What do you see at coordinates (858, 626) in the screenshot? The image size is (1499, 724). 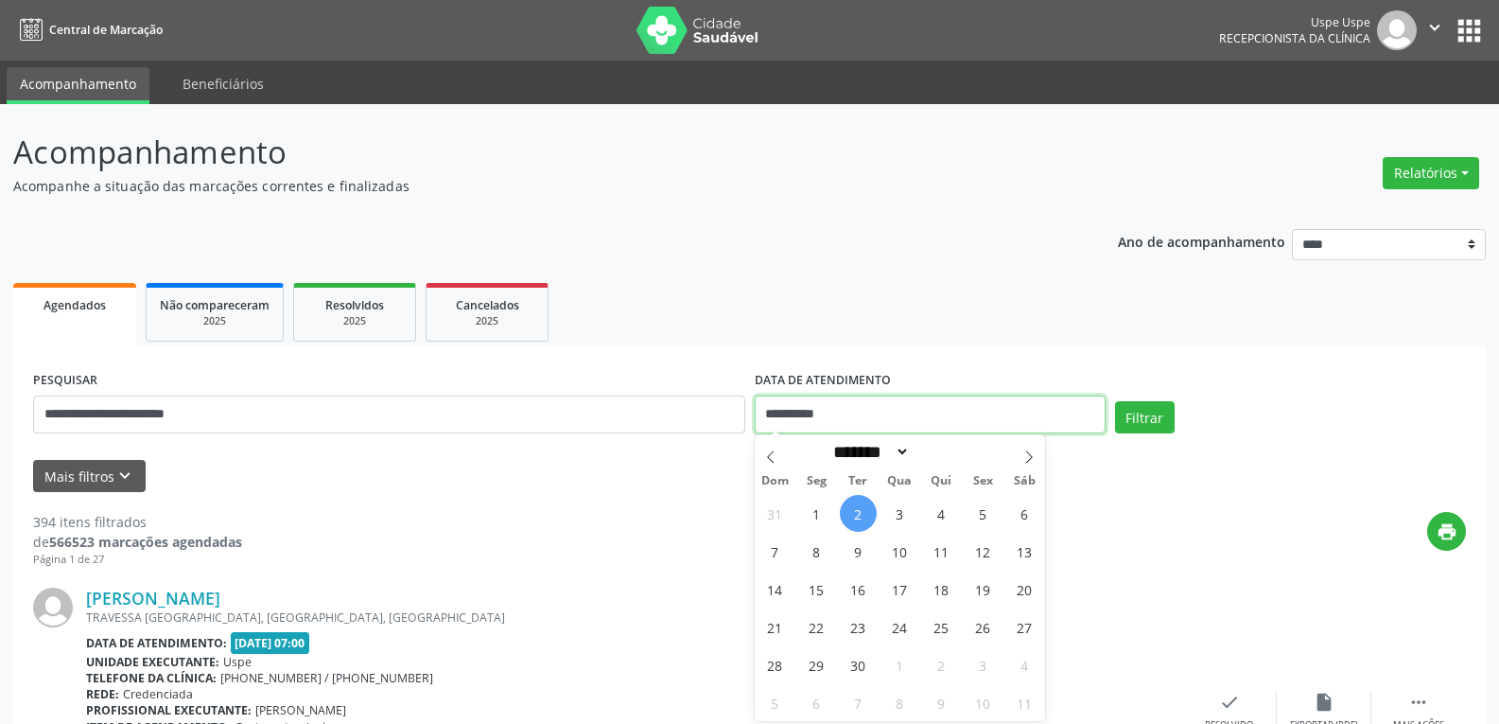 I see `span: Setembro 23, 2025` at bounding box center [858, 626].